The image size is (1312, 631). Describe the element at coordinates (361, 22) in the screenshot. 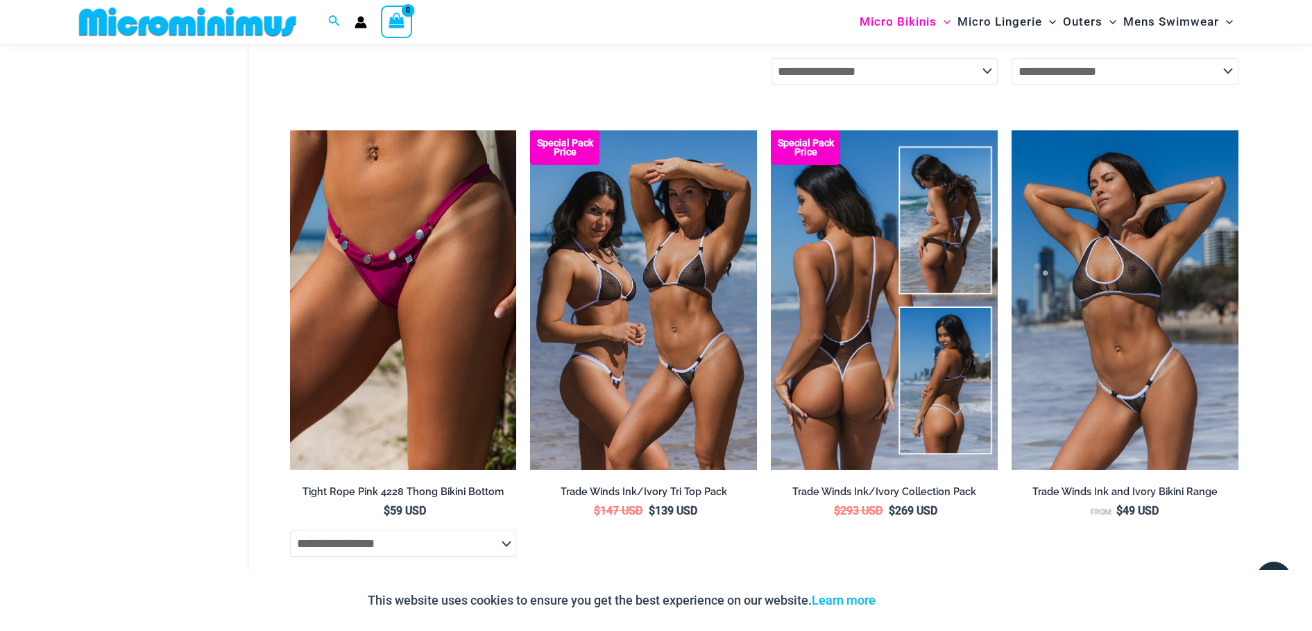

I see `a: Account icon link` at that location.